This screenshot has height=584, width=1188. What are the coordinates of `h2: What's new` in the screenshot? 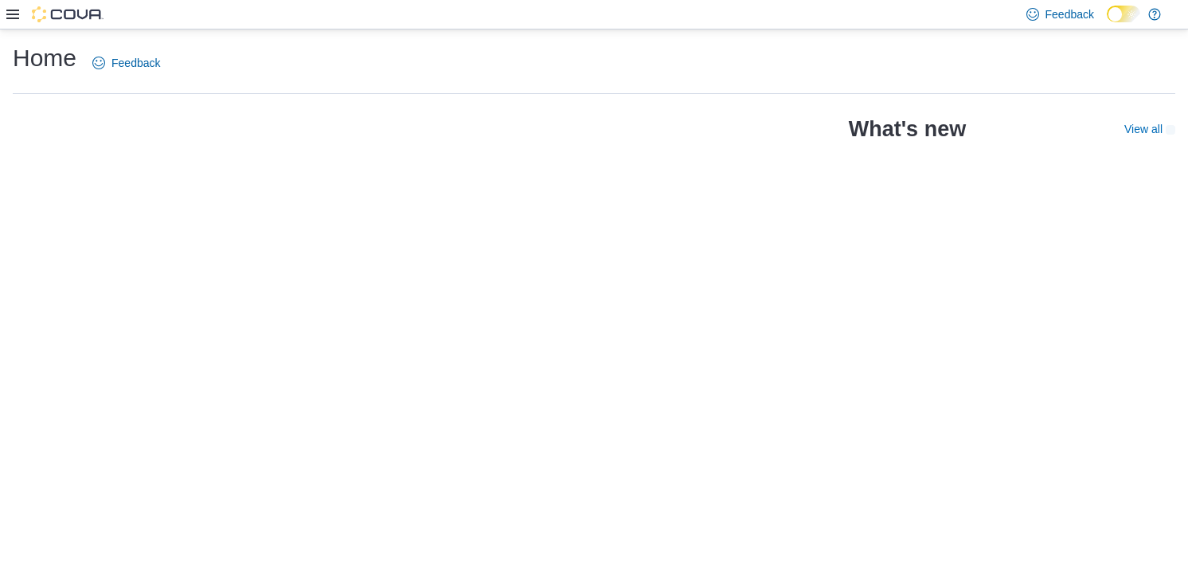 It's located at (907, 129).